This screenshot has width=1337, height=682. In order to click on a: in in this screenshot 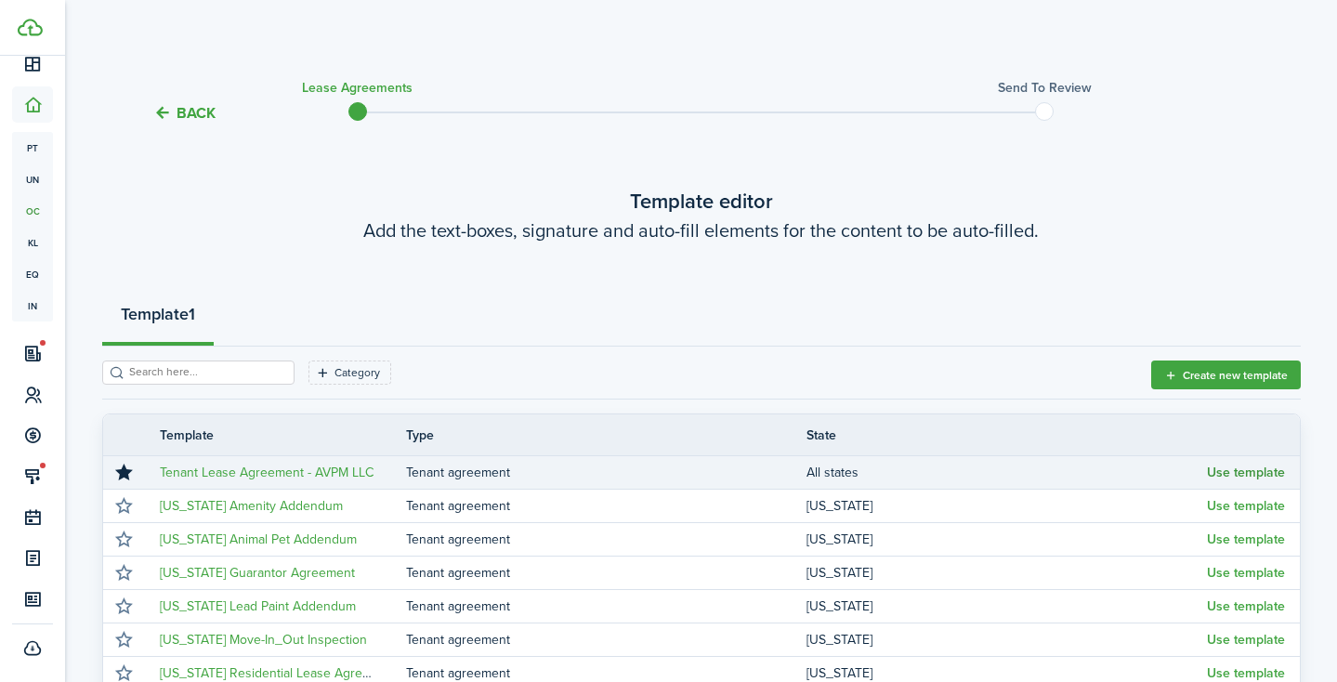, I will do `click(33, 306)`.